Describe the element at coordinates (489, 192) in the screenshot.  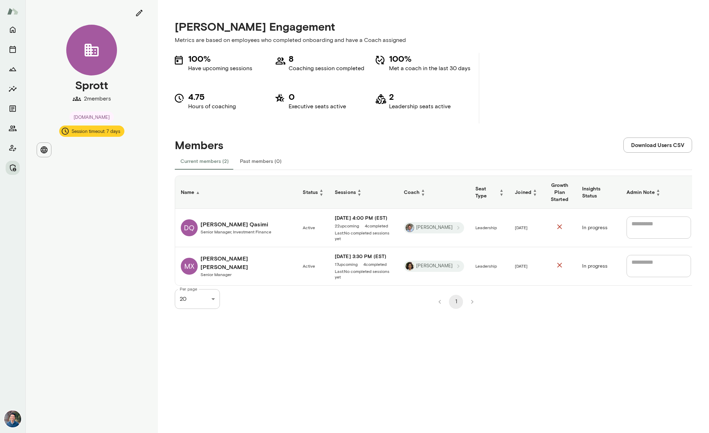
I see `h6: Seat Type` at that location.